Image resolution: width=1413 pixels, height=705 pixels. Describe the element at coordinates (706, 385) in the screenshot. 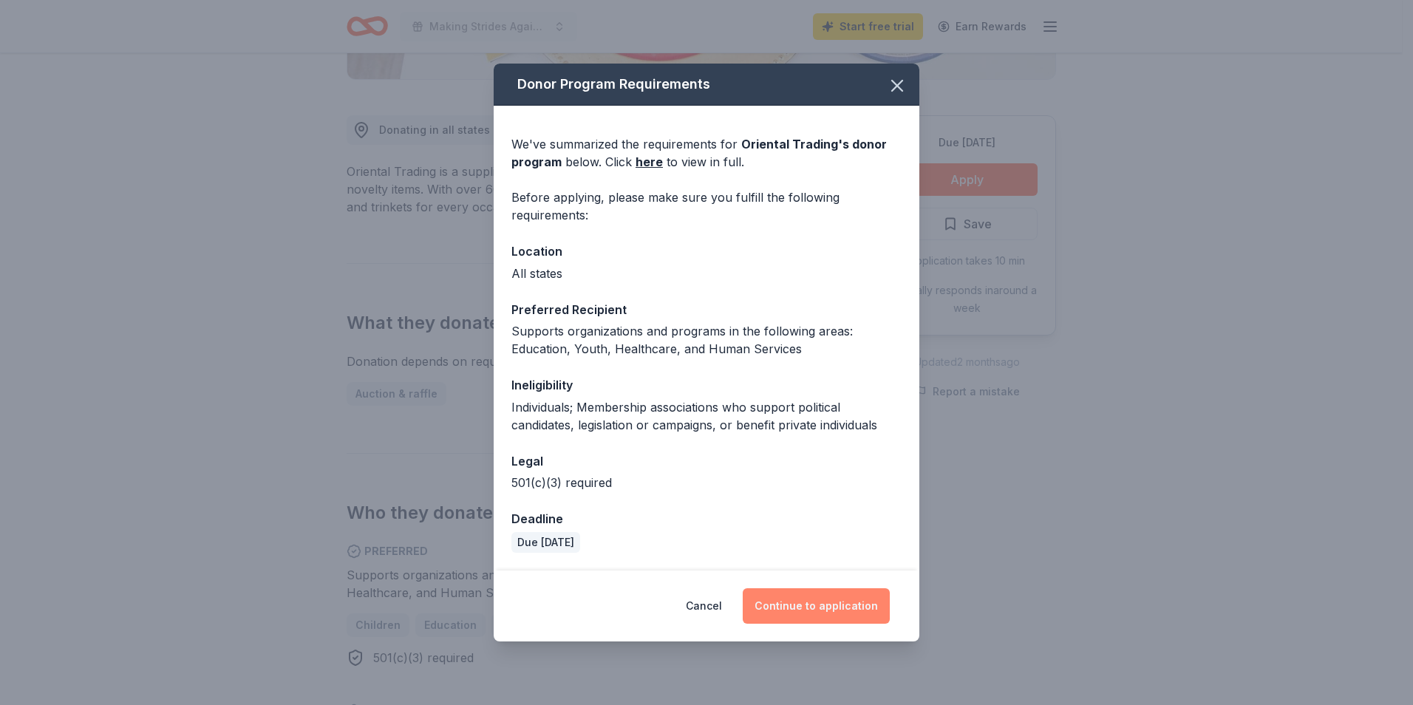

I see `div: Ineligibility` at that location.